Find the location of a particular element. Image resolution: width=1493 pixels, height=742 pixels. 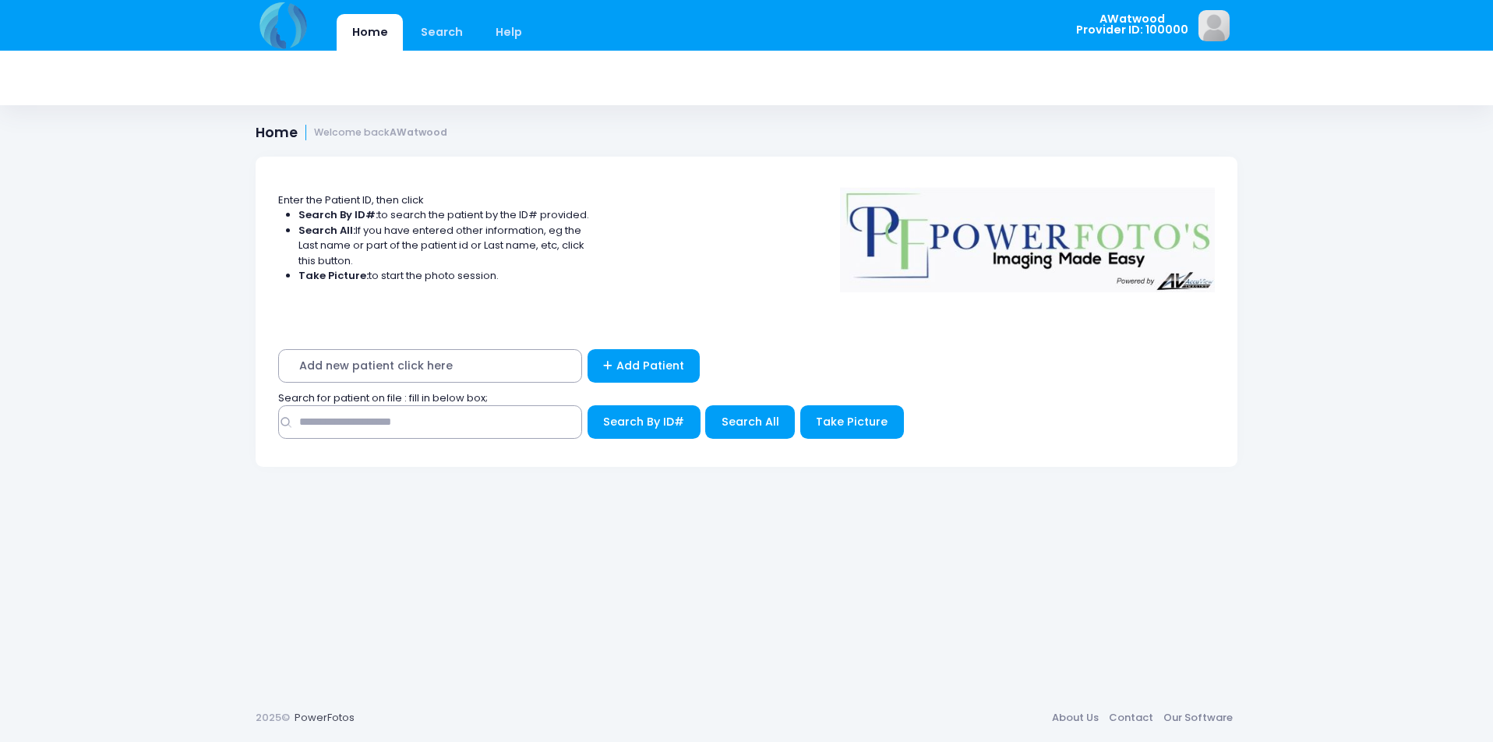

small: Welcome back is located at coordinates (380, 132).